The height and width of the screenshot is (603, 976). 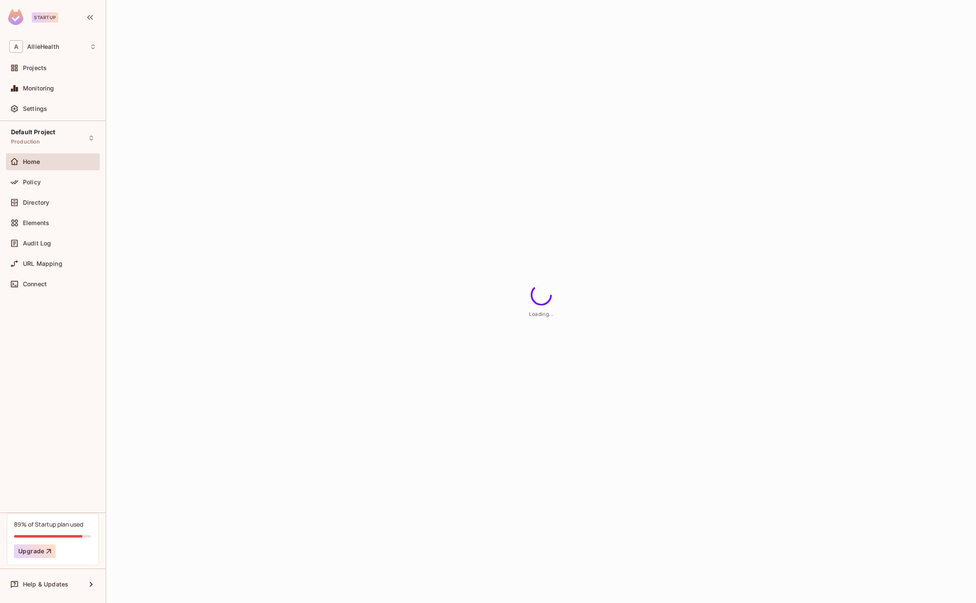 What do you see at coordinates (36, 223) in the screenshot?
I see `span: Elements` at bounding box center [36, 223].